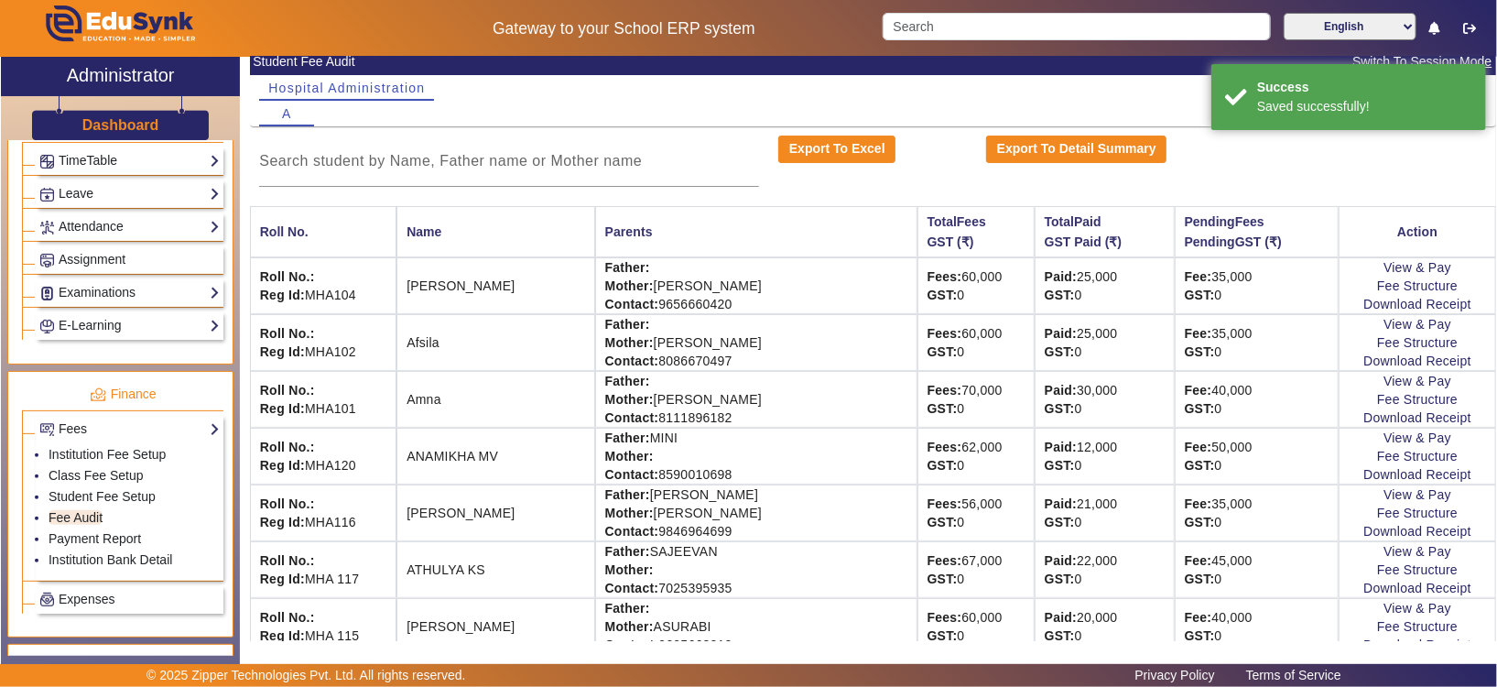 The image size is (1497, 687). I want to click on div: Saved successfully!, so click(1365, 106).